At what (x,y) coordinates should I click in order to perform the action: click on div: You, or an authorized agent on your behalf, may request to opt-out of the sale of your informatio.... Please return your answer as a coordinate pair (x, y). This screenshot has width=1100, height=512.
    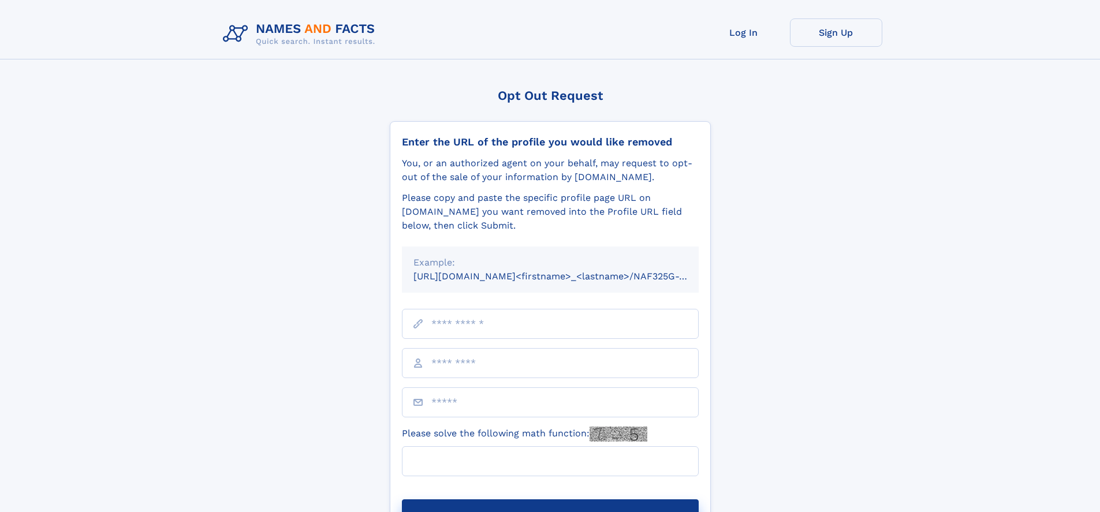
    Looking at the image, I should click on (550, 170).